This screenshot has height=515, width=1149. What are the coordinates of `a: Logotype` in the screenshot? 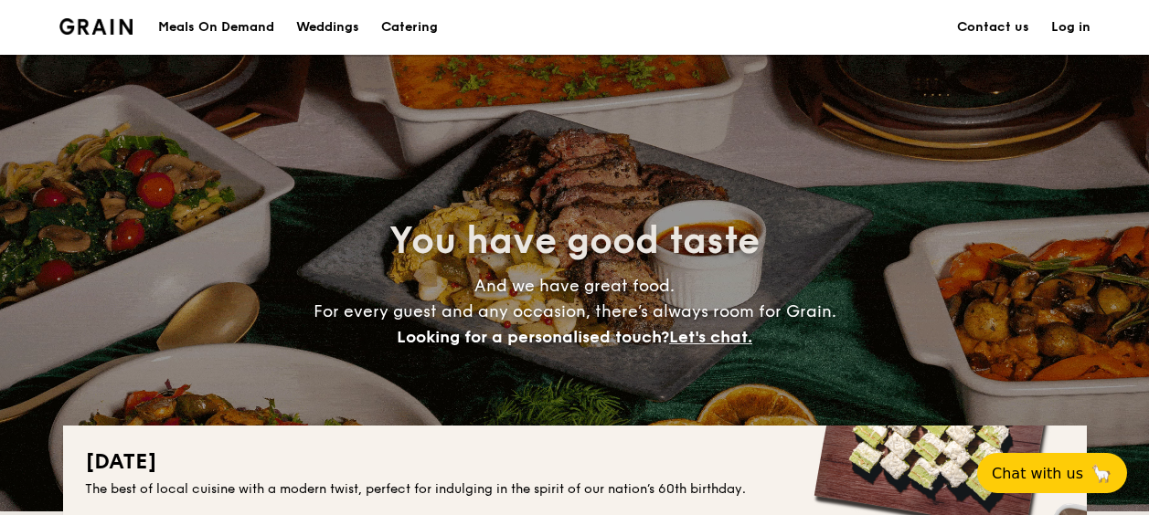 It's located at (96, 26).